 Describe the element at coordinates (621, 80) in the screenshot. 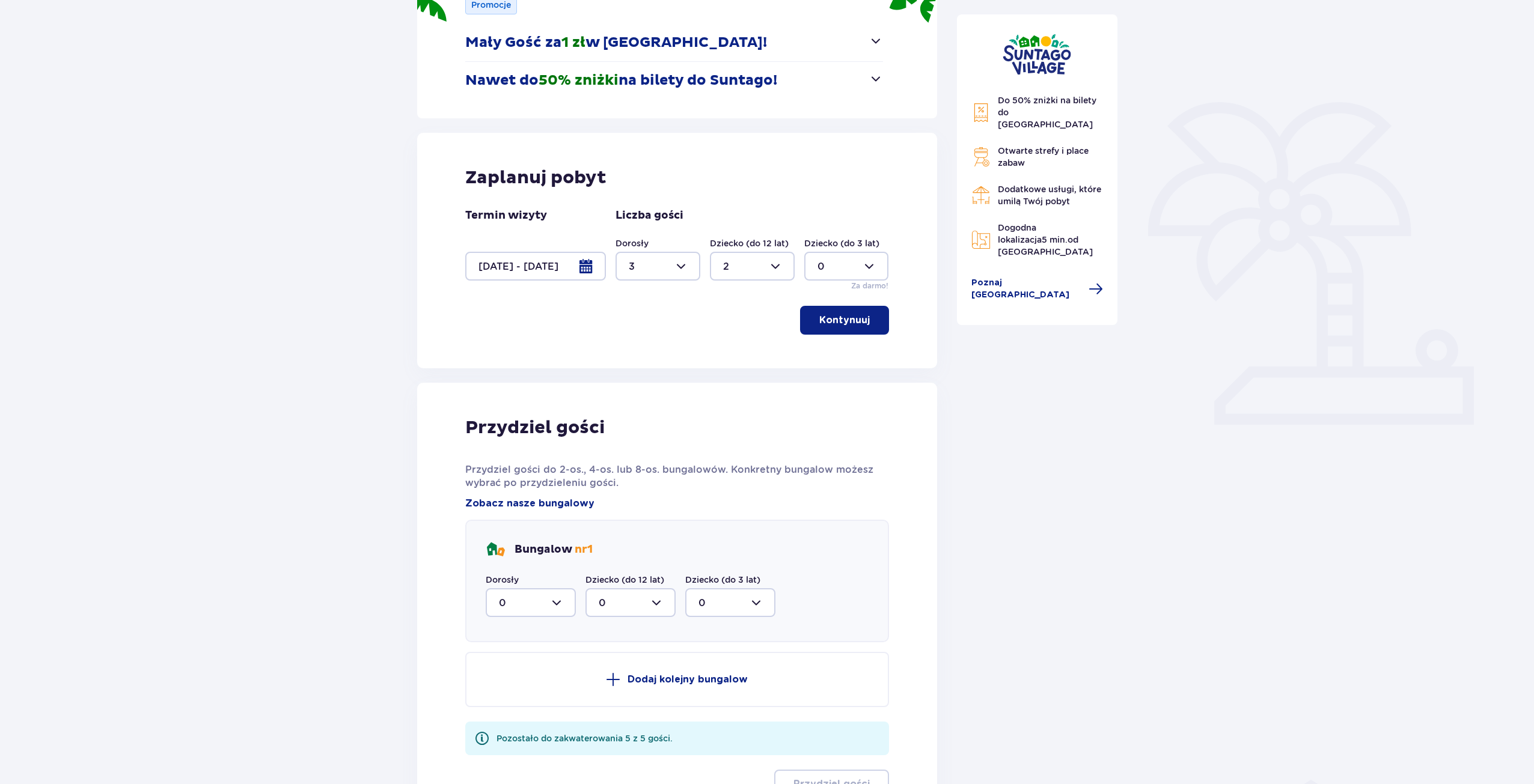

I see `p: Nawet do na bilety do Suntago!` at that location.